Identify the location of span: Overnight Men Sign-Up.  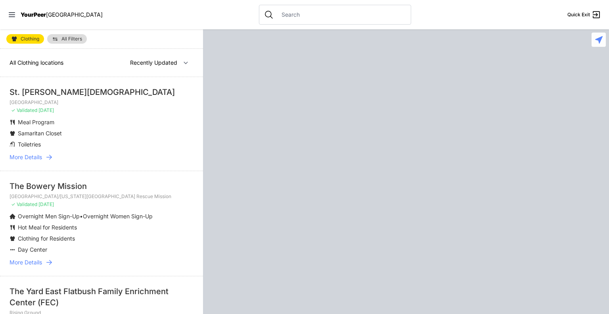
(49, 216).